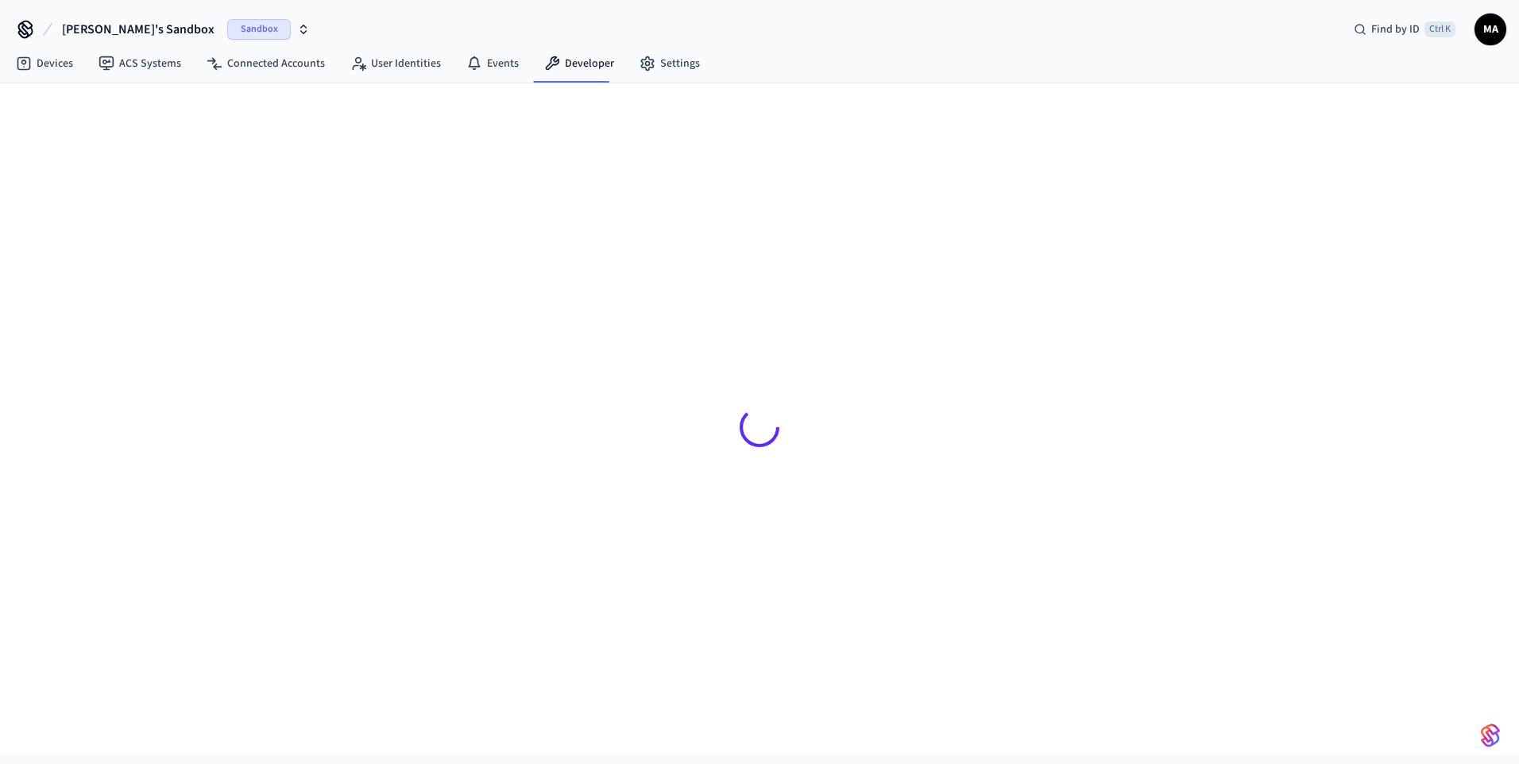  What do you see at coordinates (259, 29) in the screenshot?
I see `span: Sandbox` at bounding box center [259, 29].